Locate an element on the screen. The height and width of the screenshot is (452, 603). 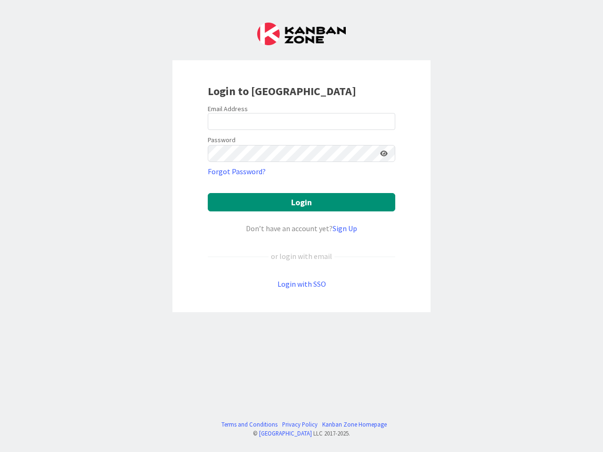
div: © LLC 2017- 2025 . is located at coordinates (302, 434).